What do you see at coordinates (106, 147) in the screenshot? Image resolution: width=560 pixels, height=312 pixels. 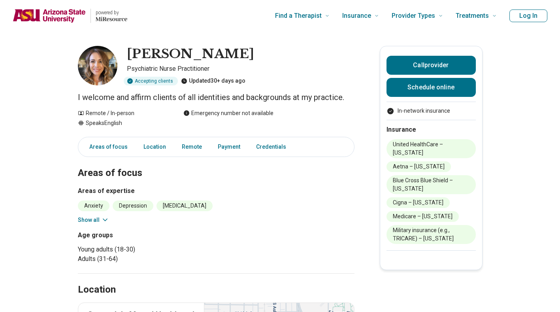 I see `a: Areas of focus` at bounding box center [106, 147].